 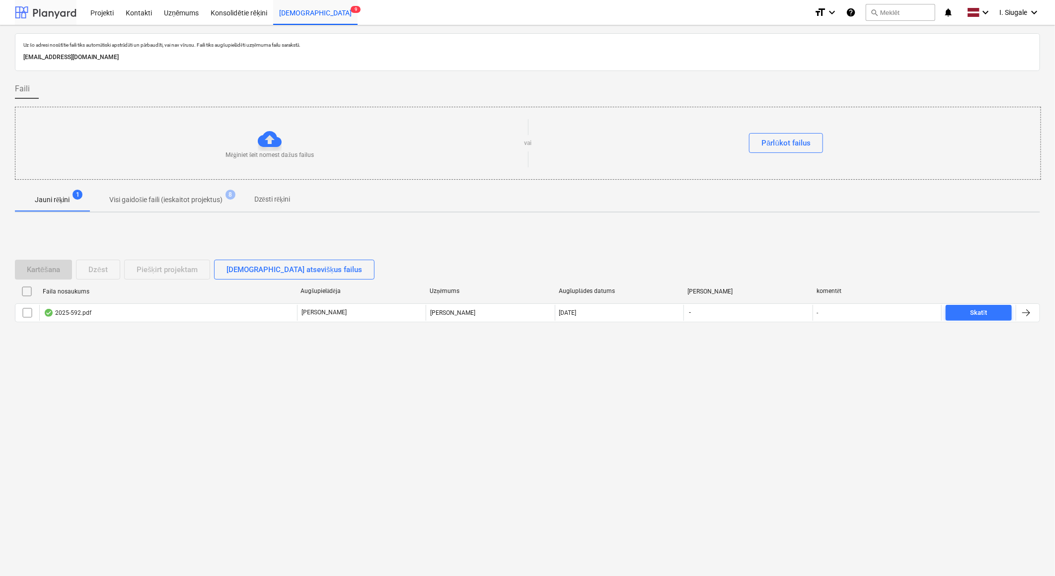 I want to click on div: 2025-592.pdf, so click(x=68, y=313).